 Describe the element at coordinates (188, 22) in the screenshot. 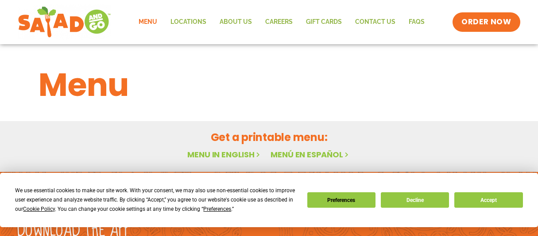

I see `a: Locations` at that location.